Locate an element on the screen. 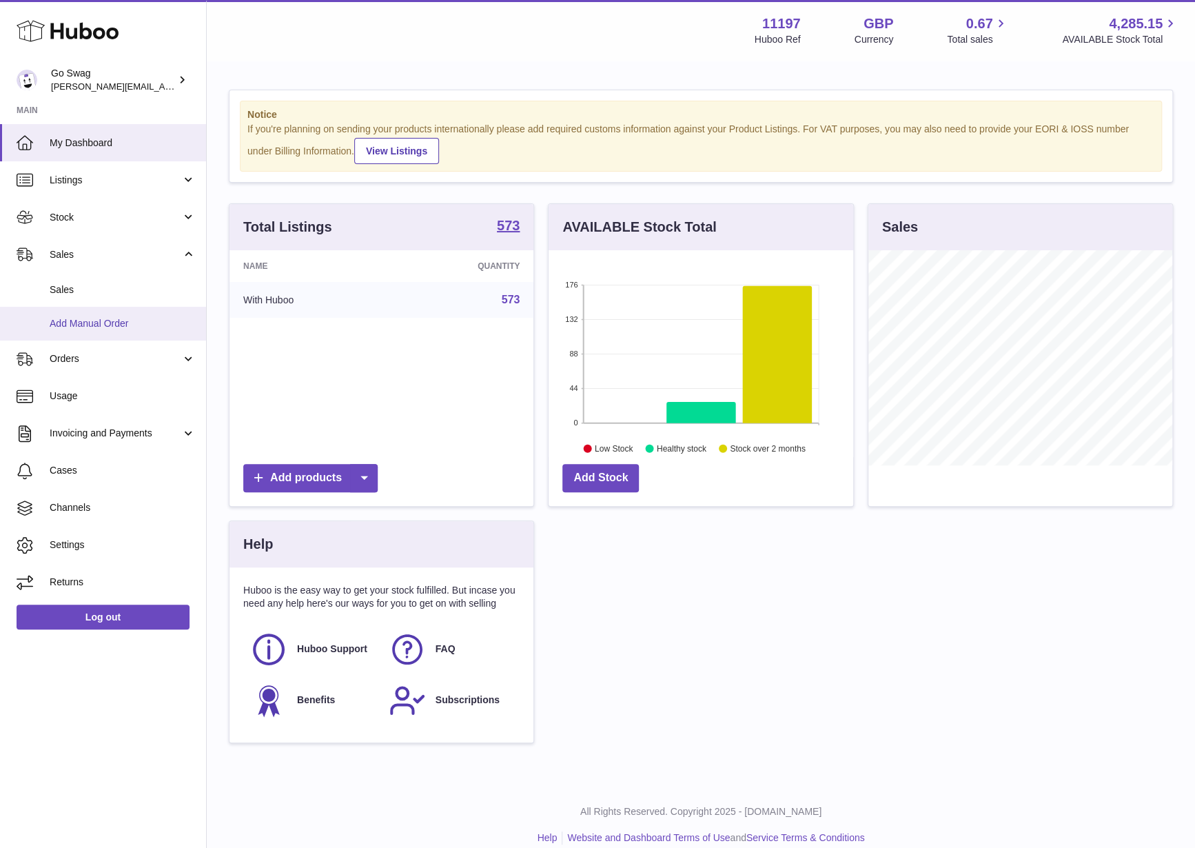 The width and height of the screenshot is (1195, 848). img: leigh@goswag.com is located at coordinates (27, 80).